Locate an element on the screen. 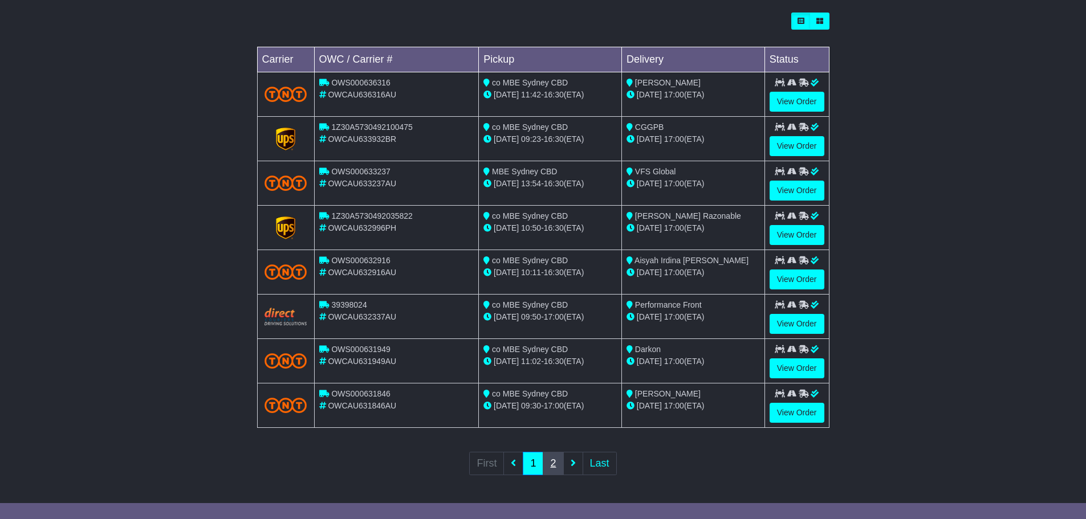 The image size is (1086, 519). span: OWCAU631846AU is located at coordinates (362, 406).